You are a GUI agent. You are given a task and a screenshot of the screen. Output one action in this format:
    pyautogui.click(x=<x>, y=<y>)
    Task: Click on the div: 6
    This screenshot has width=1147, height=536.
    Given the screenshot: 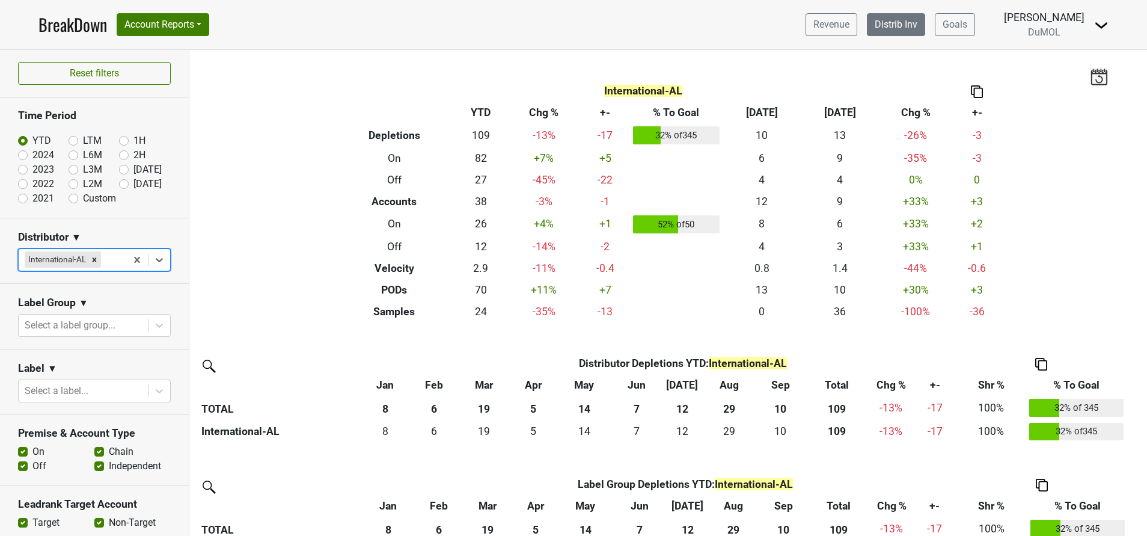 What is the action you would take?
    pyautogui.click(x=433, y=431)
    